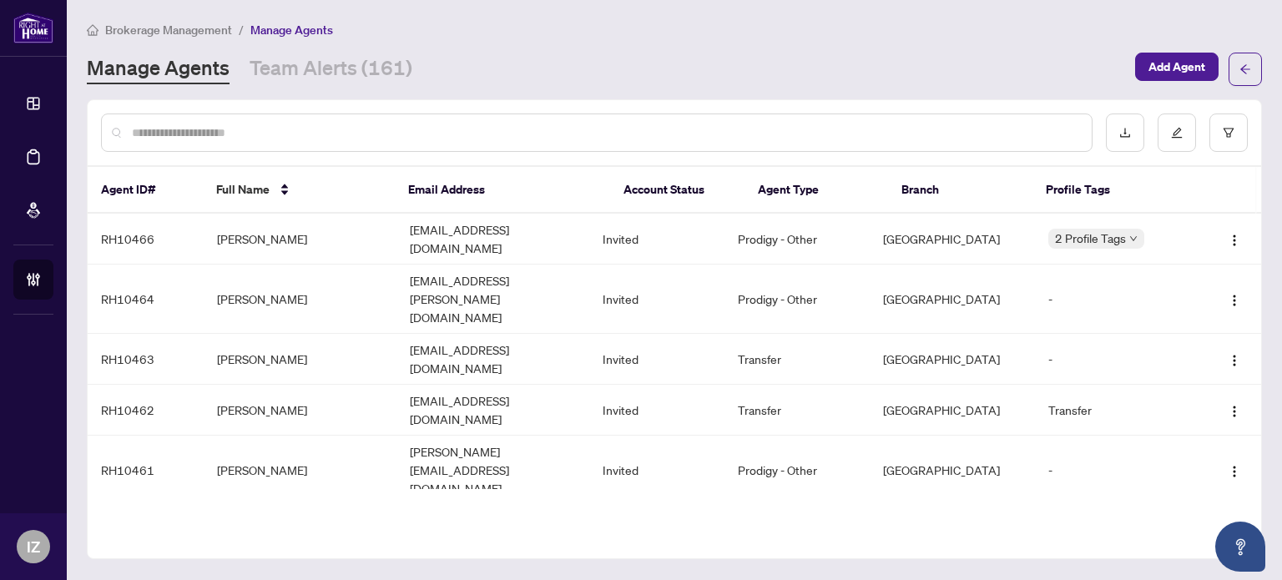 Image resolution: width=1282 pixels, height=580 pixels. Describe the element at coordinates (145, 190) in the screenshot. I see `th: Agent ID#` at that location.